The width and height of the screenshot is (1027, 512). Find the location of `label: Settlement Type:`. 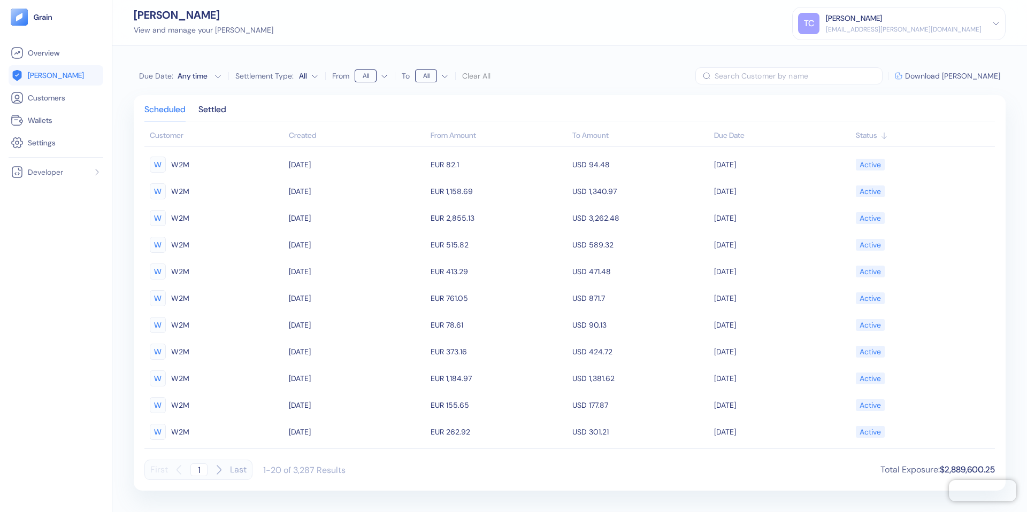

label: Settlement Type: is located at coordinates (264, 76).